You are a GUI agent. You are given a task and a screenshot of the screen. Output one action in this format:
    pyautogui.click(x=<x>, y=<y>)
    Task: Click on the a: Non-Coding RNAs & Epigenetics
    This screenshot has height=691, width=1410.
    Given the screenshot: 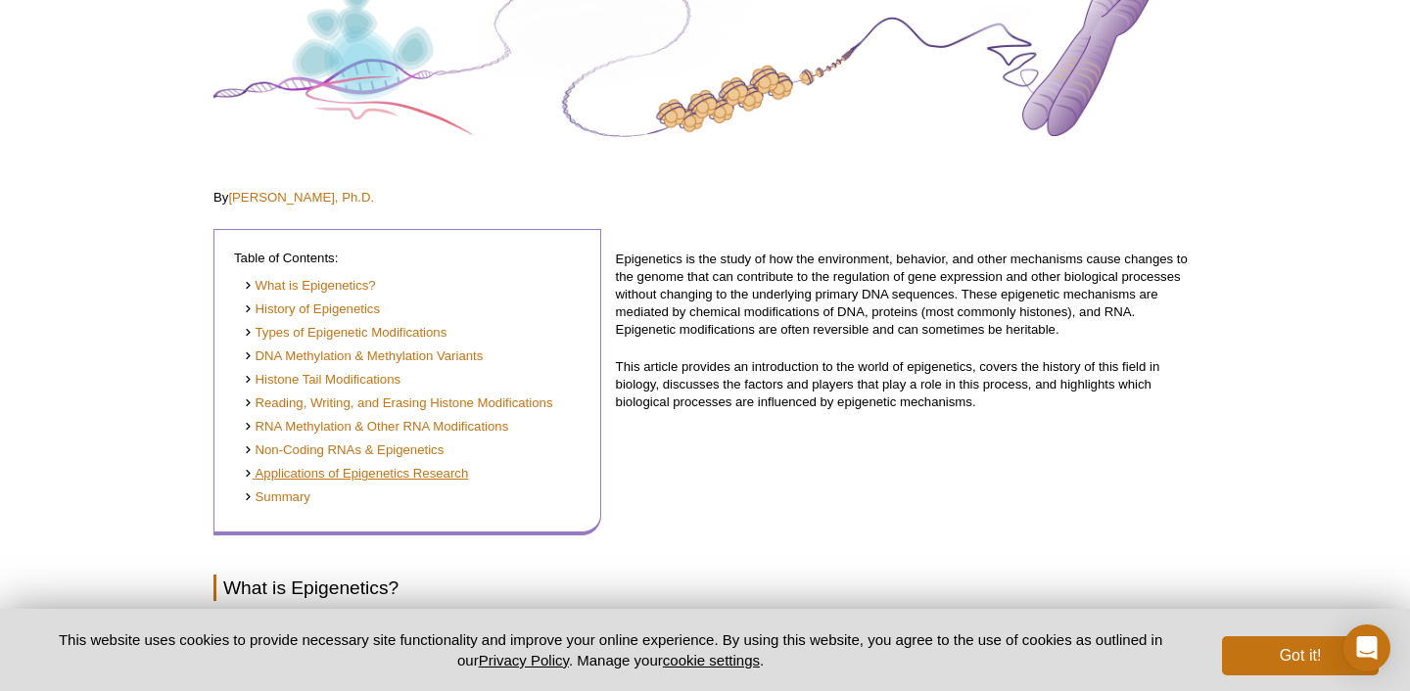 What is the action you would take?
    pyautogui.click(x=344, y=450)
    